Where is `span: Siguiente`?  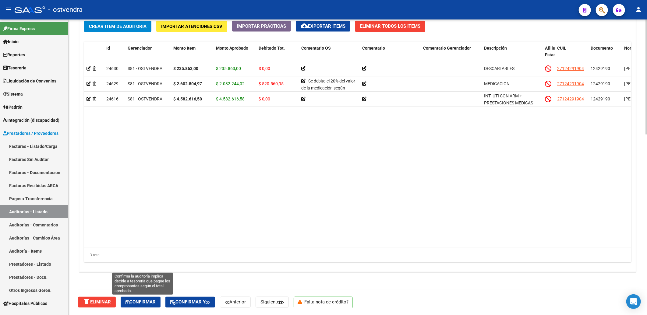
span: Siguiente is located at coordinates (272, 303).